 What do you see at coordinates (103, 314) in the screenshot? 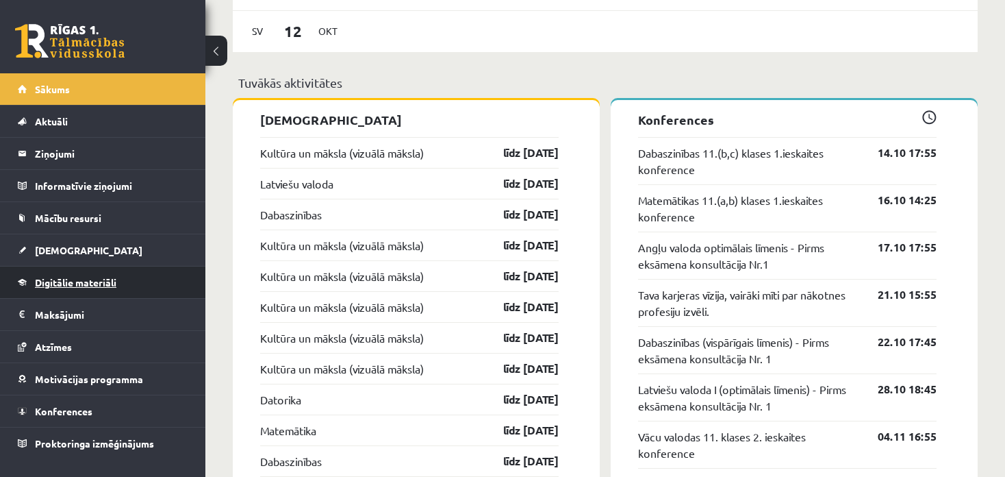
I see `a: Maksājumi` at bounding box center [103, 314].